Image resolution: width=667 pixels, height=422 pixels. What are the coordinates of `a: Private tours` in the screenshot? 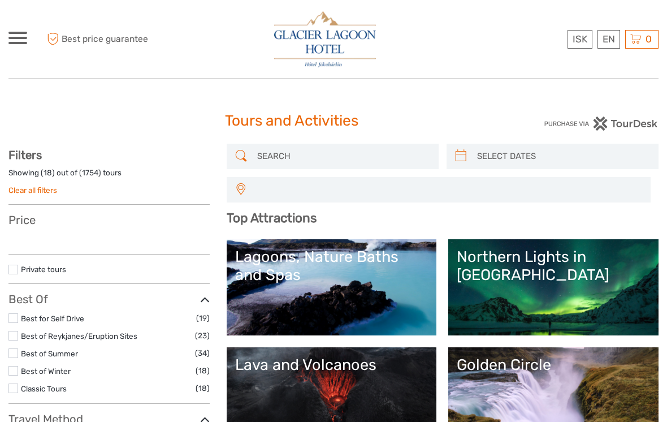 It's located at (44, 269).